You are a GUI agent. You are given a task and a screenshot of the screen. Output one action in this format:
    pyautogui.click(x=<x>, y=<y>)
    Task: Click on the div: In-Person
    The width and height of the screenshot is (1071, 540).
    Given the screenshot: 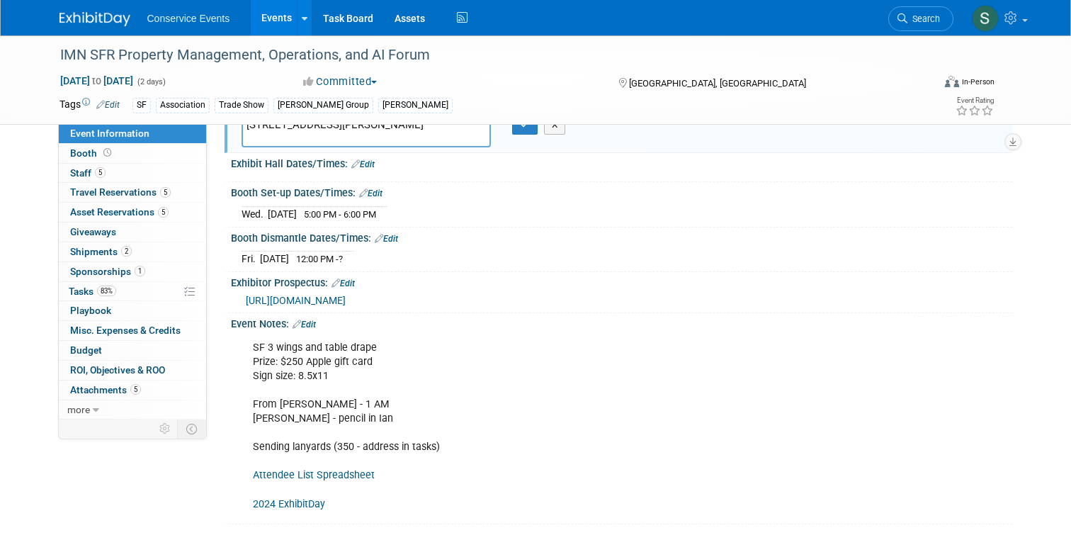 What is the action you would take?
    pyautogui.click(x=977, y=81)
    